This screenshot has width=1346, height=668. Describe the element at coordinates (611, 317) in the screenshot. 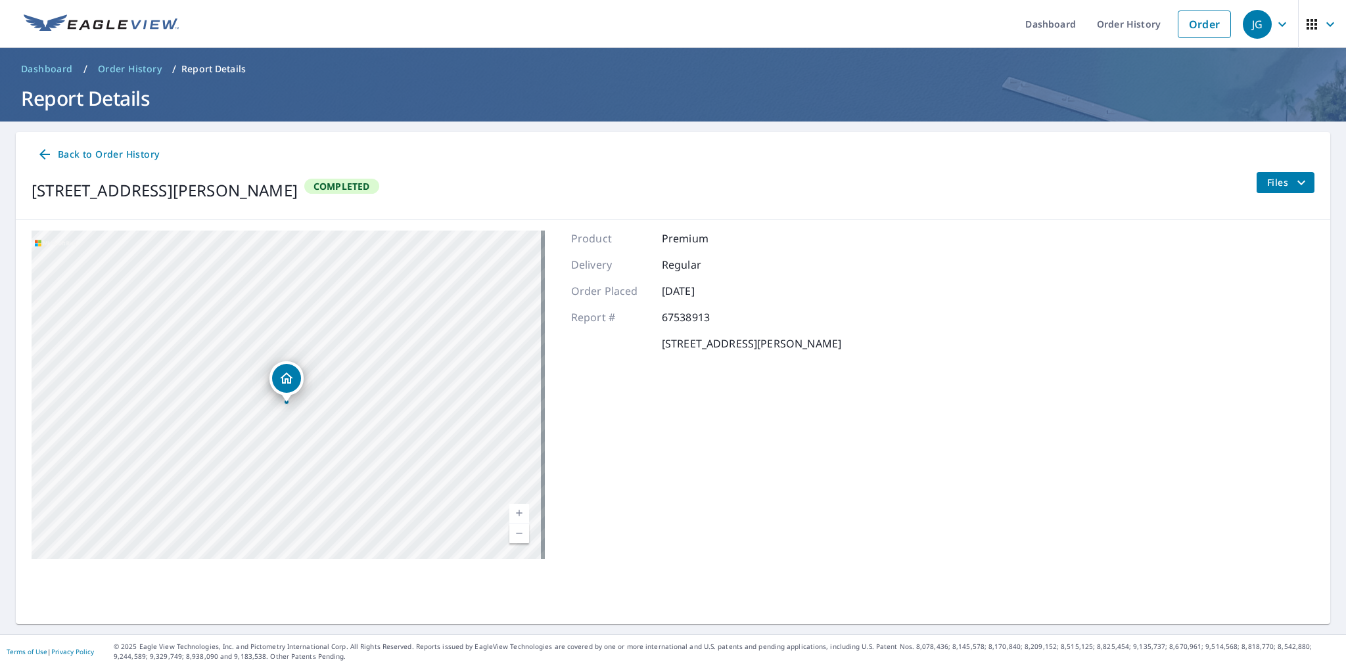

I see `p: Report #` at that location.